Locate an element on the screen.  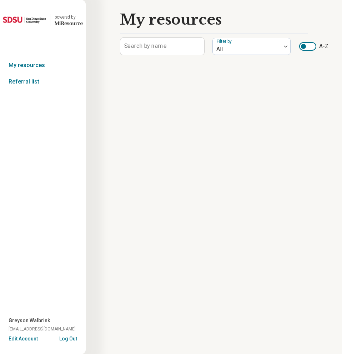
button: Log Out is located at coordinates (68, 338).